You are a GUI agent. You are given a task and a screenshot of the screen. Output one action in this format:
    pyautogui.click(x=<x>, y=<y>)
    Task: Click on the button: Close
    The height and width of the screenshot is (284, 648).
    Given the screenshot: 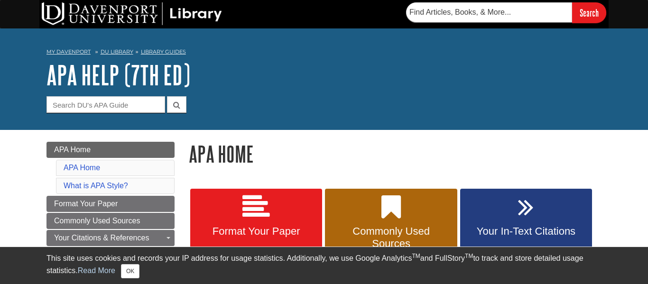 What is the action you would take?
    pyautogui.click(x=130, y=271)
    